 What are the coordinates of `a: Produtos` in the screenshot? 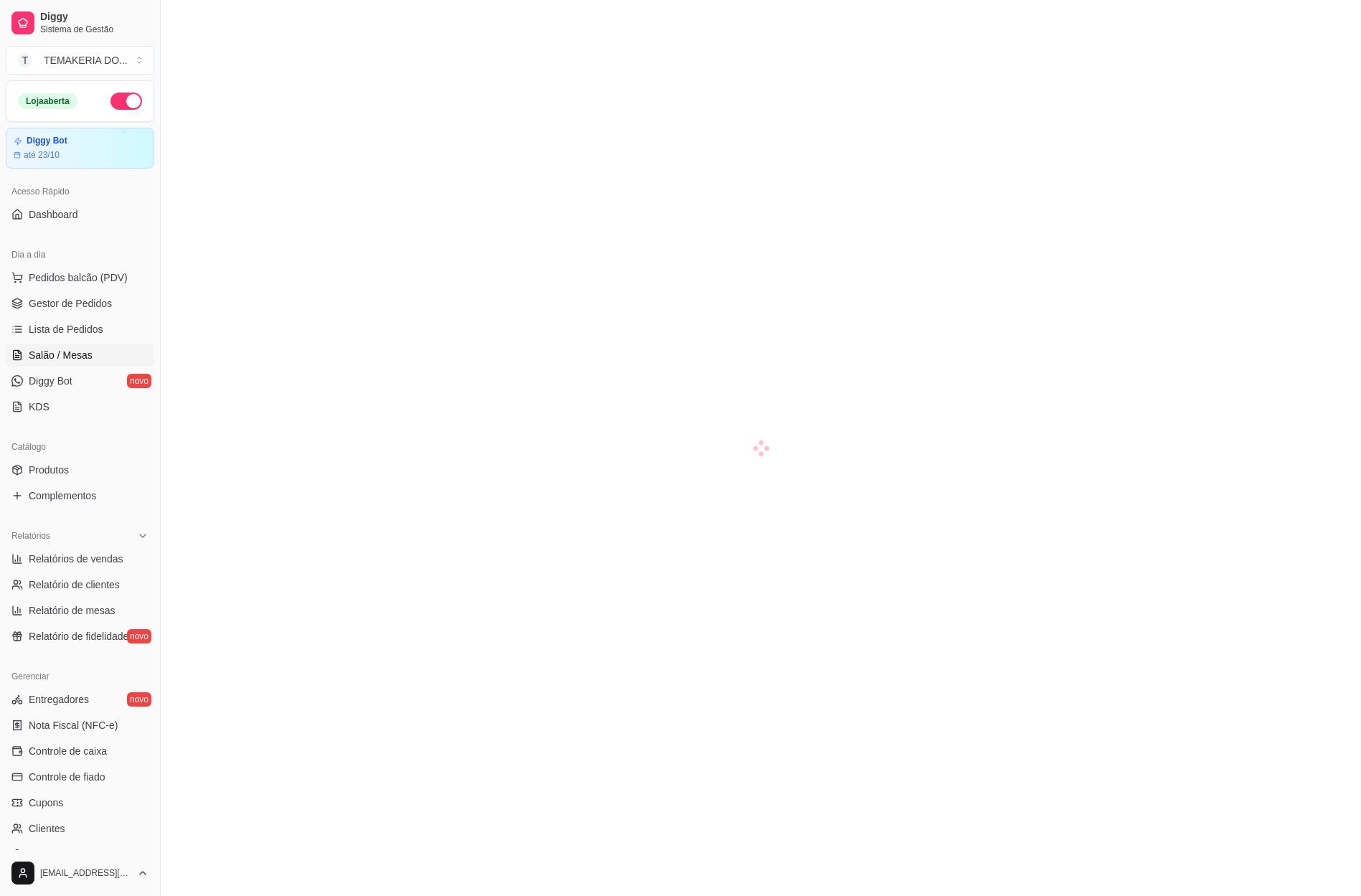 It's located at (80, 470).